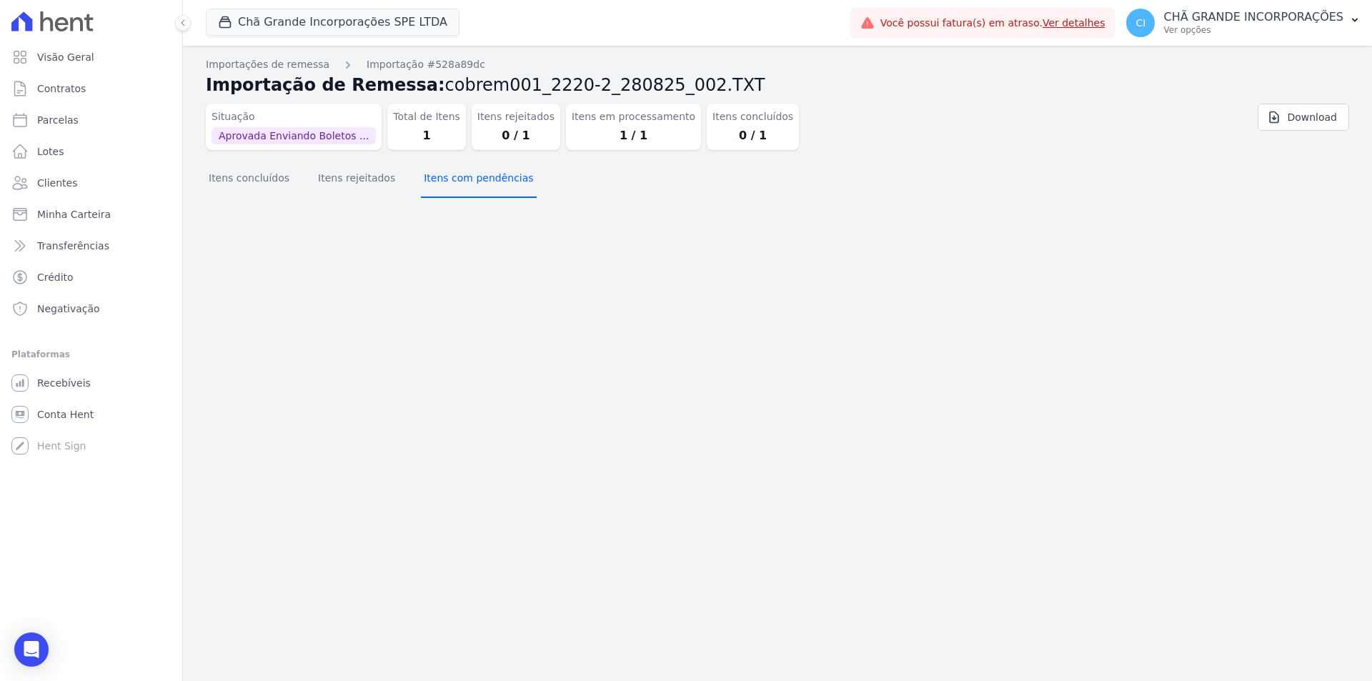 The width and height of the screenshot is (1372, 681). Describe the element at coordinates (61, 89) in the screenshot. I see `span: Contratos` at that location.